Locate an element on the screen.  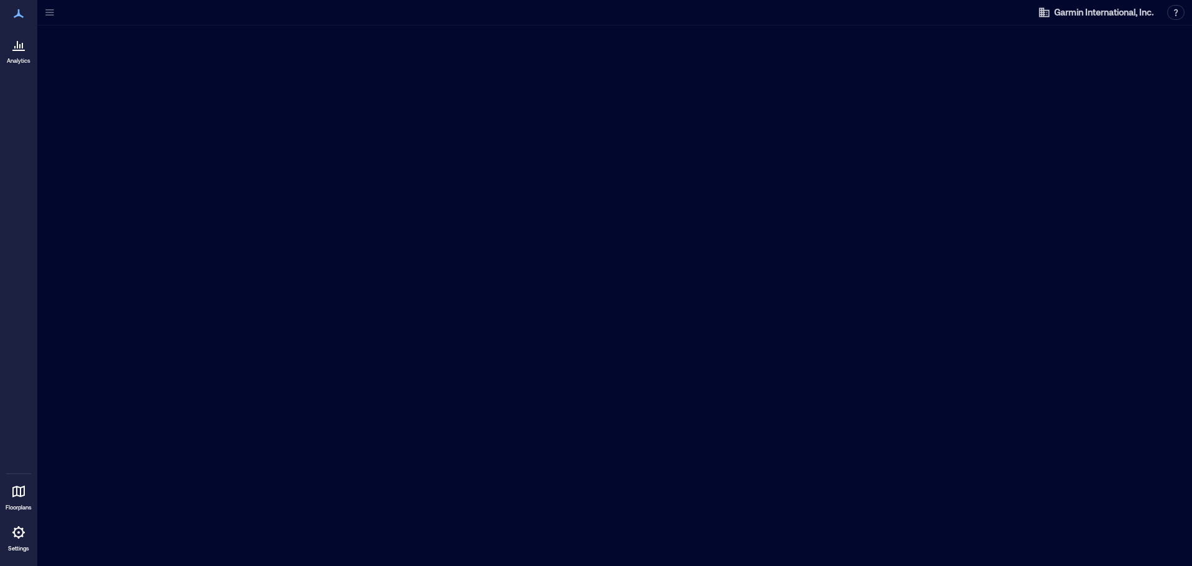
a: Settings is located at coordinates (19, 536).